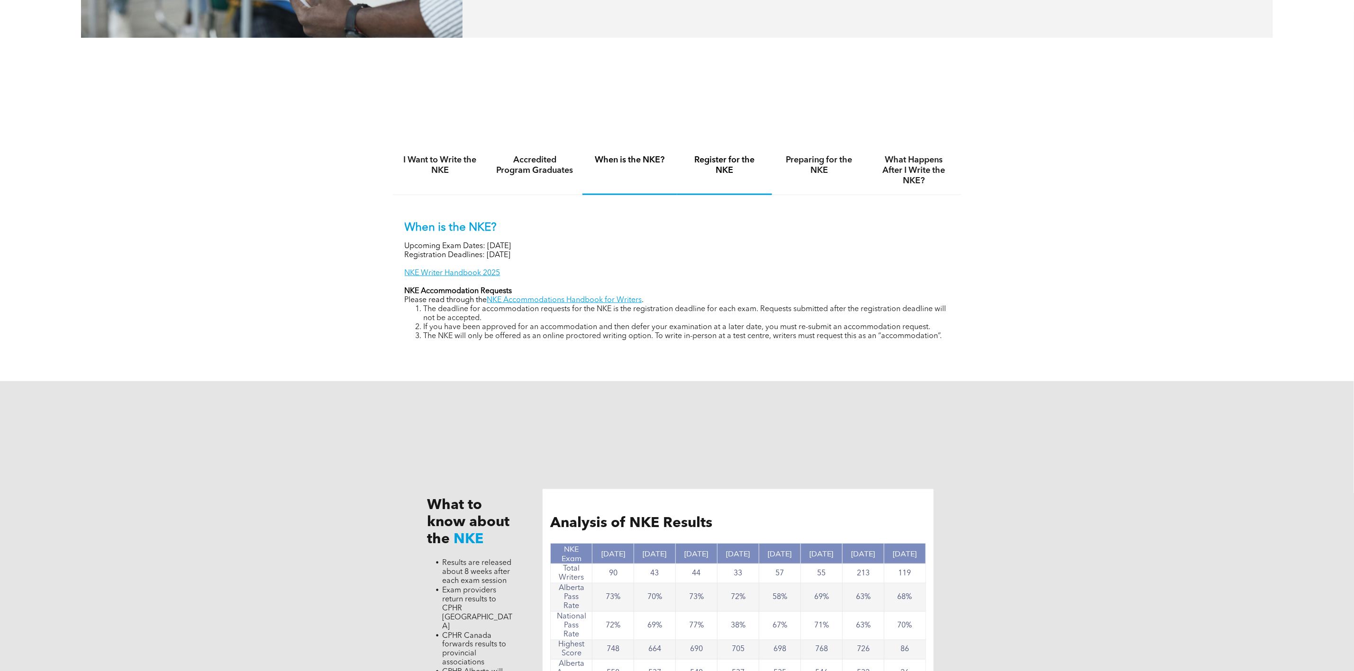 Image resolution: width=1354 pixels, height=671 pixels. What do you see at coordinates (780, 598) in the screenshot?
I see `td: 58%` at bounding box center [780, 598].